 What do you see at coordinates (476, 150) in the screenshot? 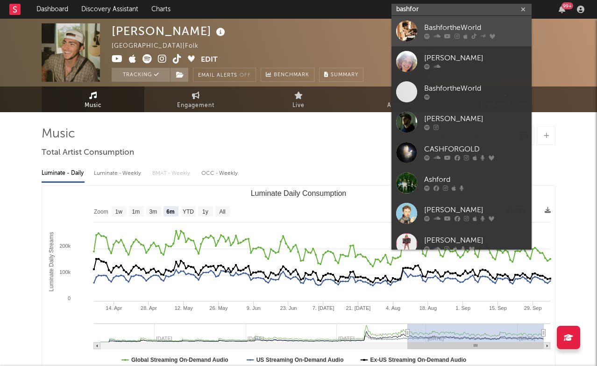
I see `div: CASHFORGOLD` at bounding box center [476, 150].